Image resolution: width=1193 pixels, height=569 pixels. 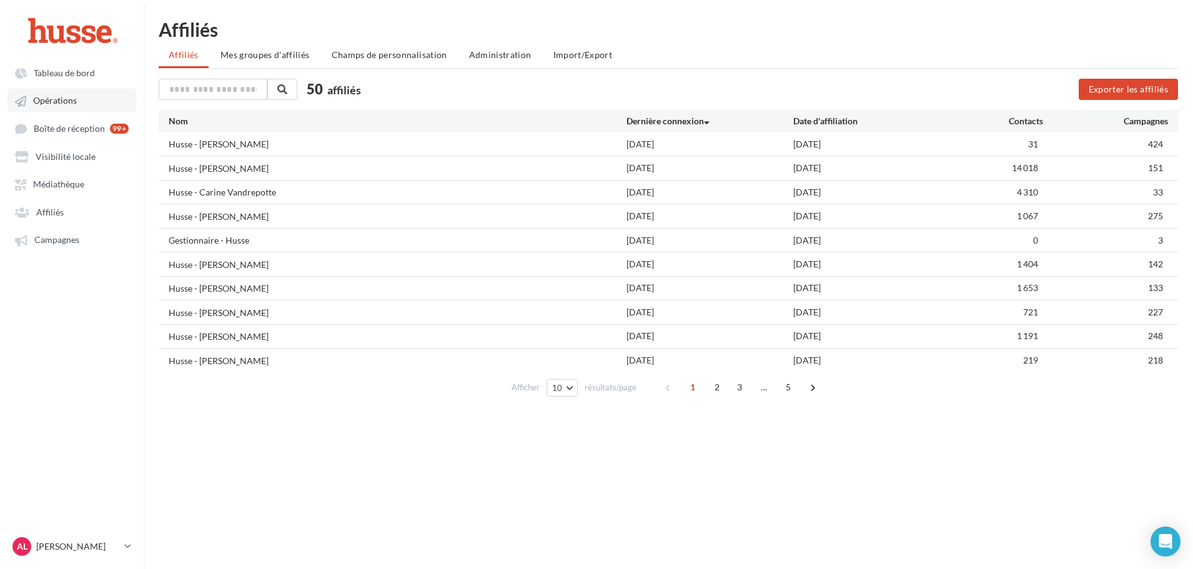 What do you see at coordinates (1031, 360) in the screenshot?
I see `span: 219` at bounding box center [1031, 360].